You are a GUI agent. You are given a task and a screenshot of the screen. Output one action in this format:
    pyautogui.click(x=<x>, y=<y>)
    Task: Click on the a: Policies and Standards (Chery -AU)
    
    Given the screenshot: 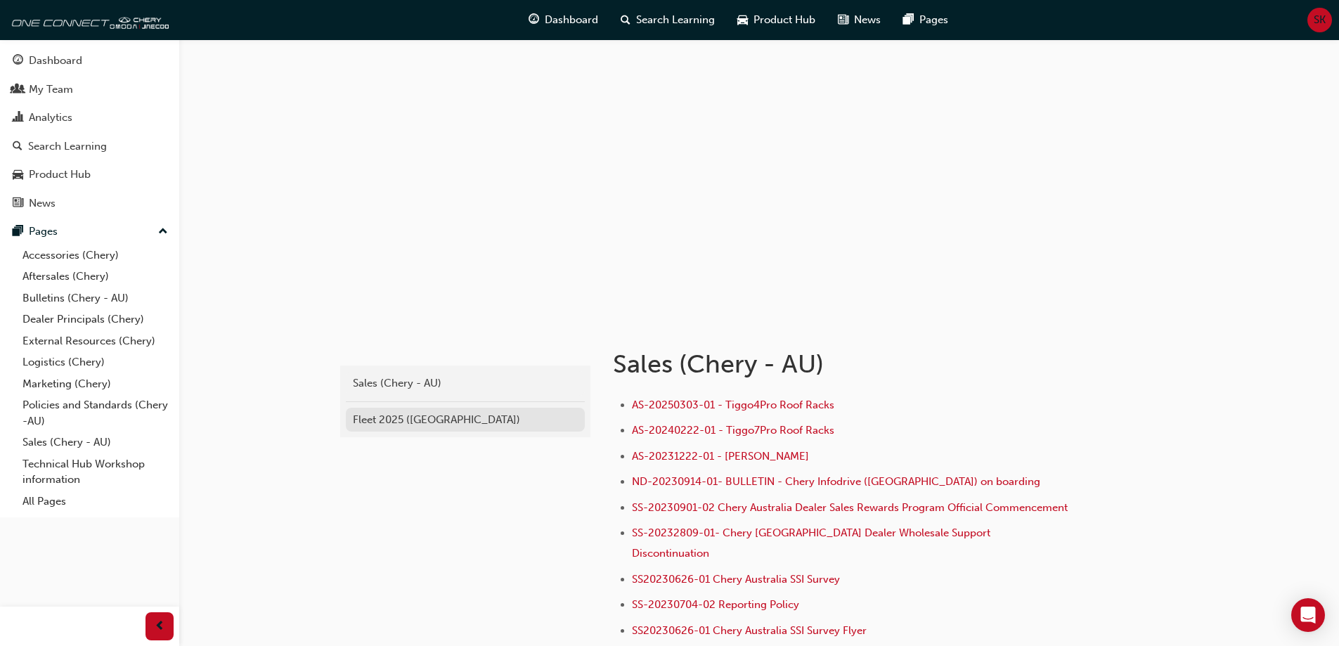 What is the action you would take?
    pyautogui.click(x=95, y=413)
    